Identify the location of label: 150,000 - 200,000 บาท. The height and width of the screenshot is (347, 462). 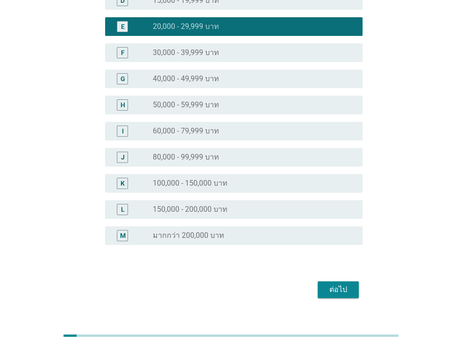
(190, 210).